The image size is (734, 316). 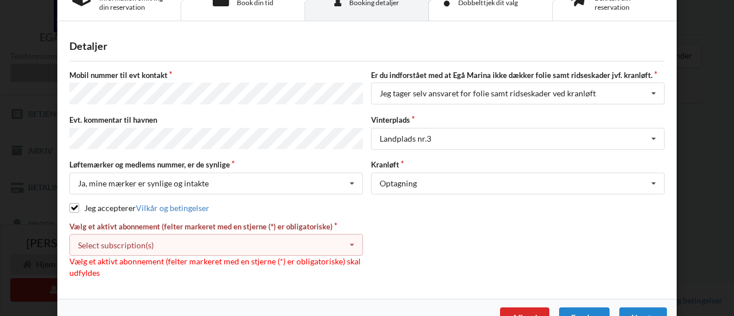 What do you see at coordinates (216, 227) in the screenshot?
I see `label: Vælg et aktivt abonnement (felter markeret med en stjerne (*) er obligatoriske)` at bounding box center [216, 227].